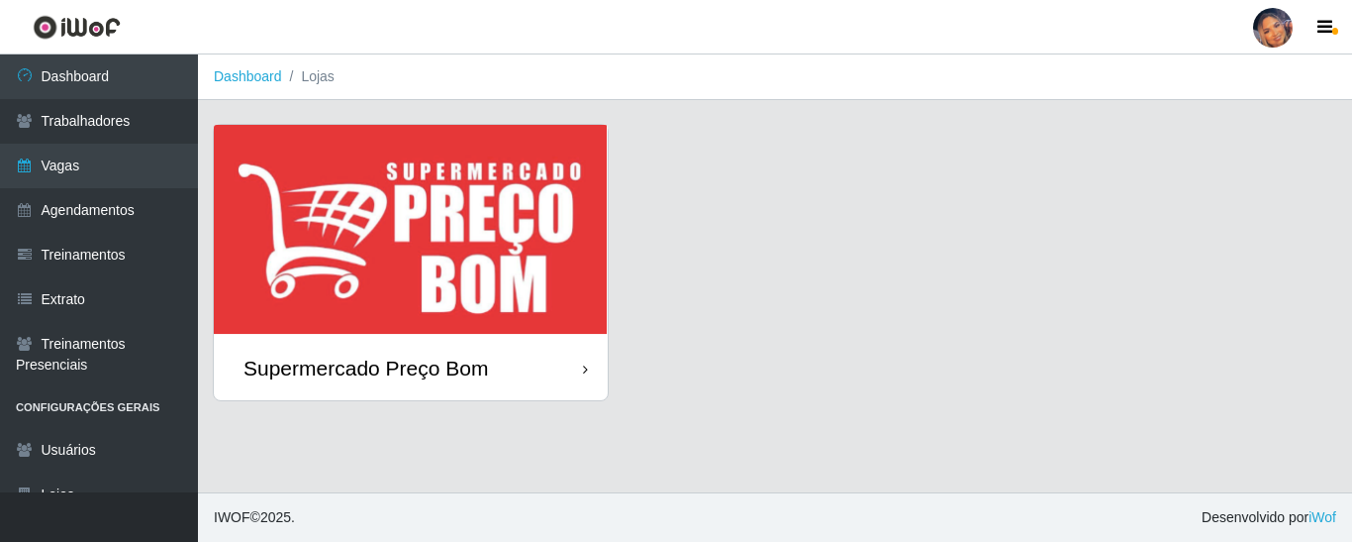 The image size is (1352, 542). What do you see at coordinates (308, 76) in the screenshot?
I see `li: Lojas` at bounding box center [308, 76].